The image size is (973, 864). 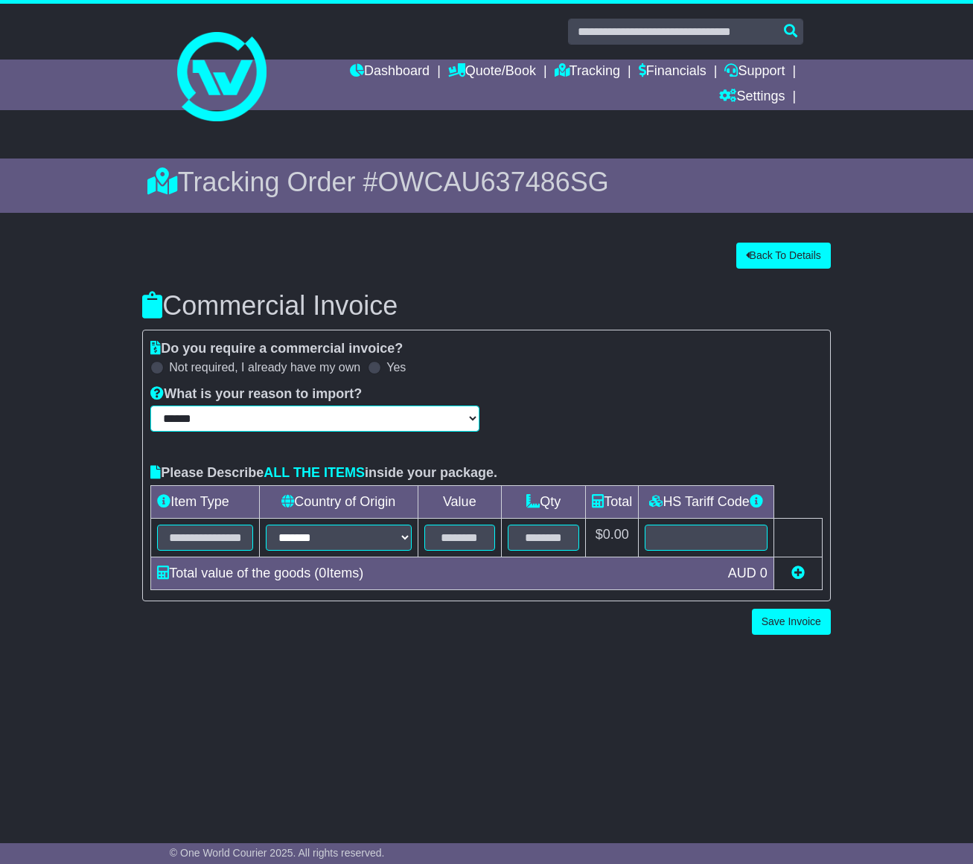 I want to click on label: What is your reason to import?, so click(x=256, y=394).